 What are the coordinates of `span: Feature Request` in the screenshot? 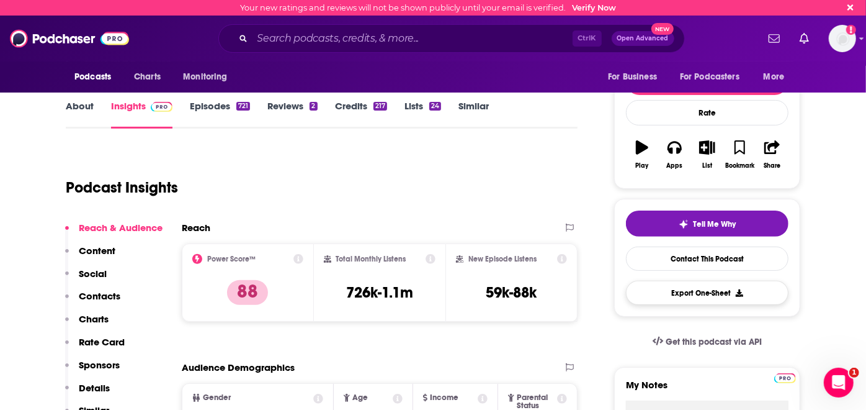 It's located at (118, 200).